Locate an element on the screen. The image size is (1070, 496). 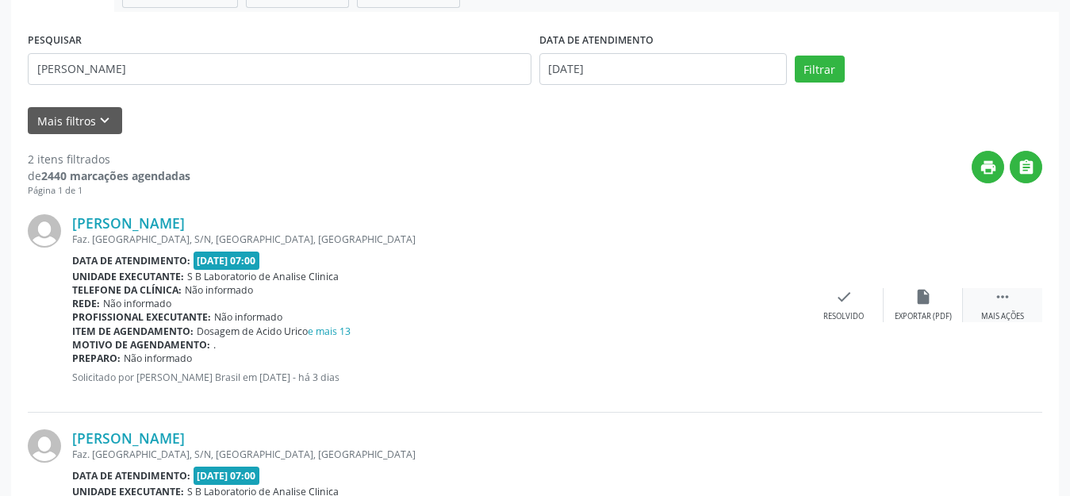
b: Profissional executante: is located at coordinates (141, 317).